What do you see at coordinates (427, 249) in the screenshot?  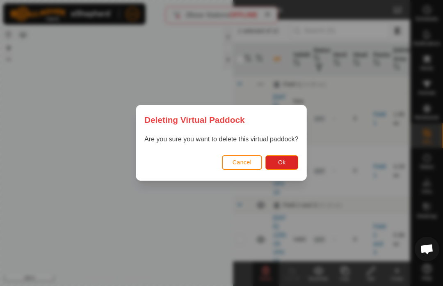 I see `div: Open chat` at bounding box center [427, 249].